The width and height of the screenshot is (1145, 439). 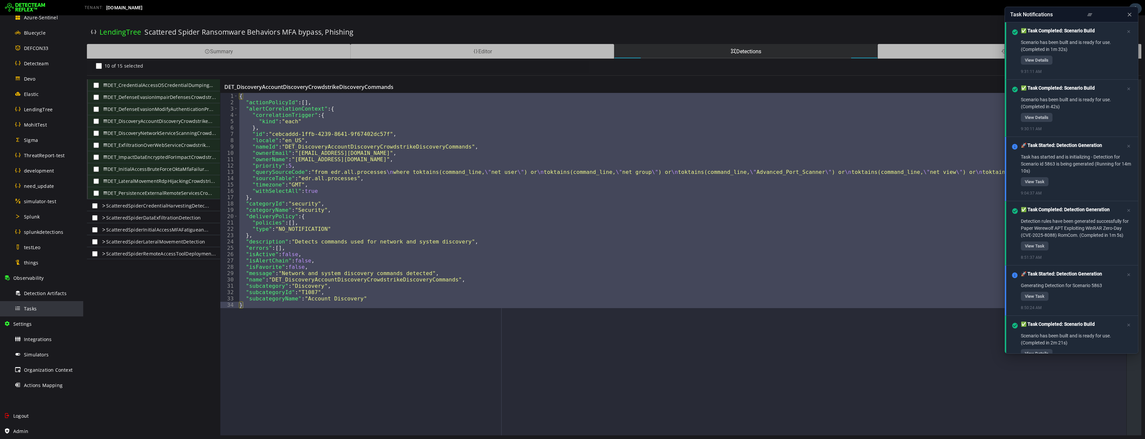 I want to click on span: Simulators, so click(x=36, y=354).